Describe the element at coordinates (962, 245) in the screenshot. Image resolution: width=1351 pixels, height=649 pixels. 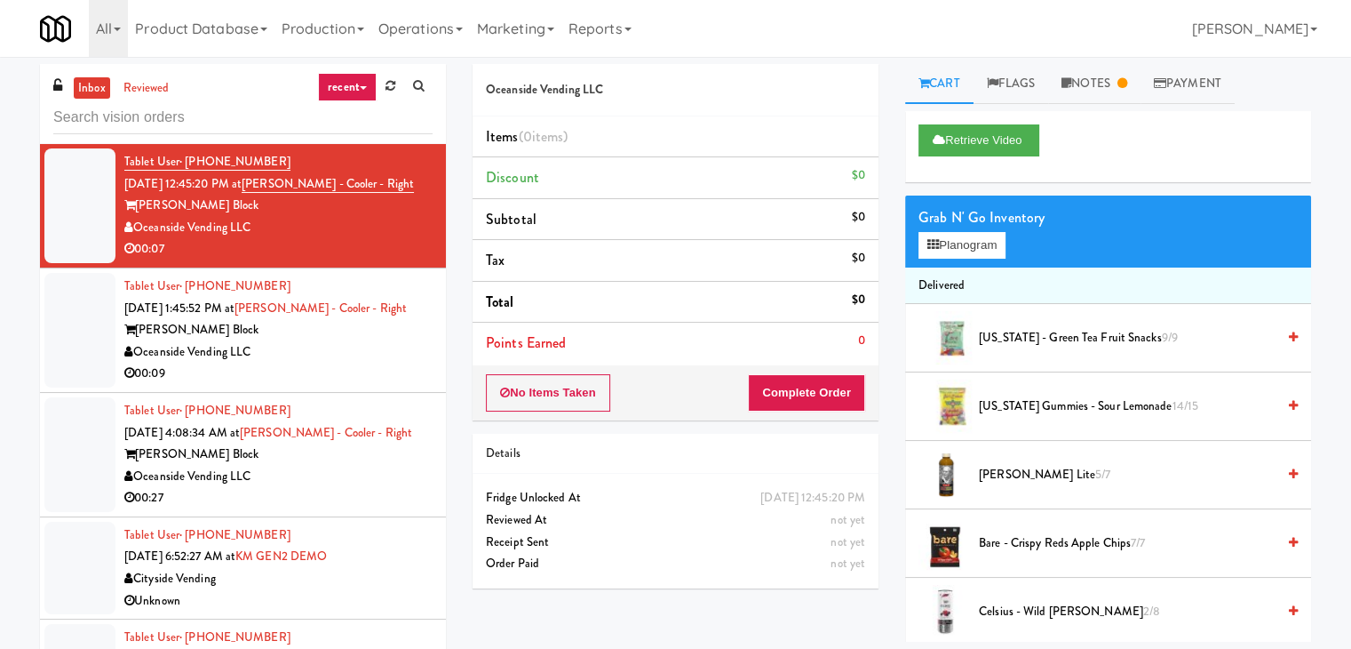
I see `button: Planogram` at that location.